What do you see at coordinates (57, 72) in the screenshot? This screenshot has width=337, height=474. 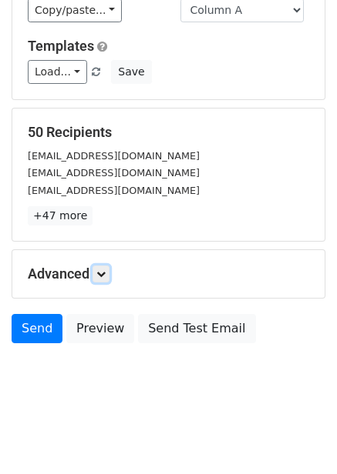 I see `a: Load...` at bounding box center [57, 72].